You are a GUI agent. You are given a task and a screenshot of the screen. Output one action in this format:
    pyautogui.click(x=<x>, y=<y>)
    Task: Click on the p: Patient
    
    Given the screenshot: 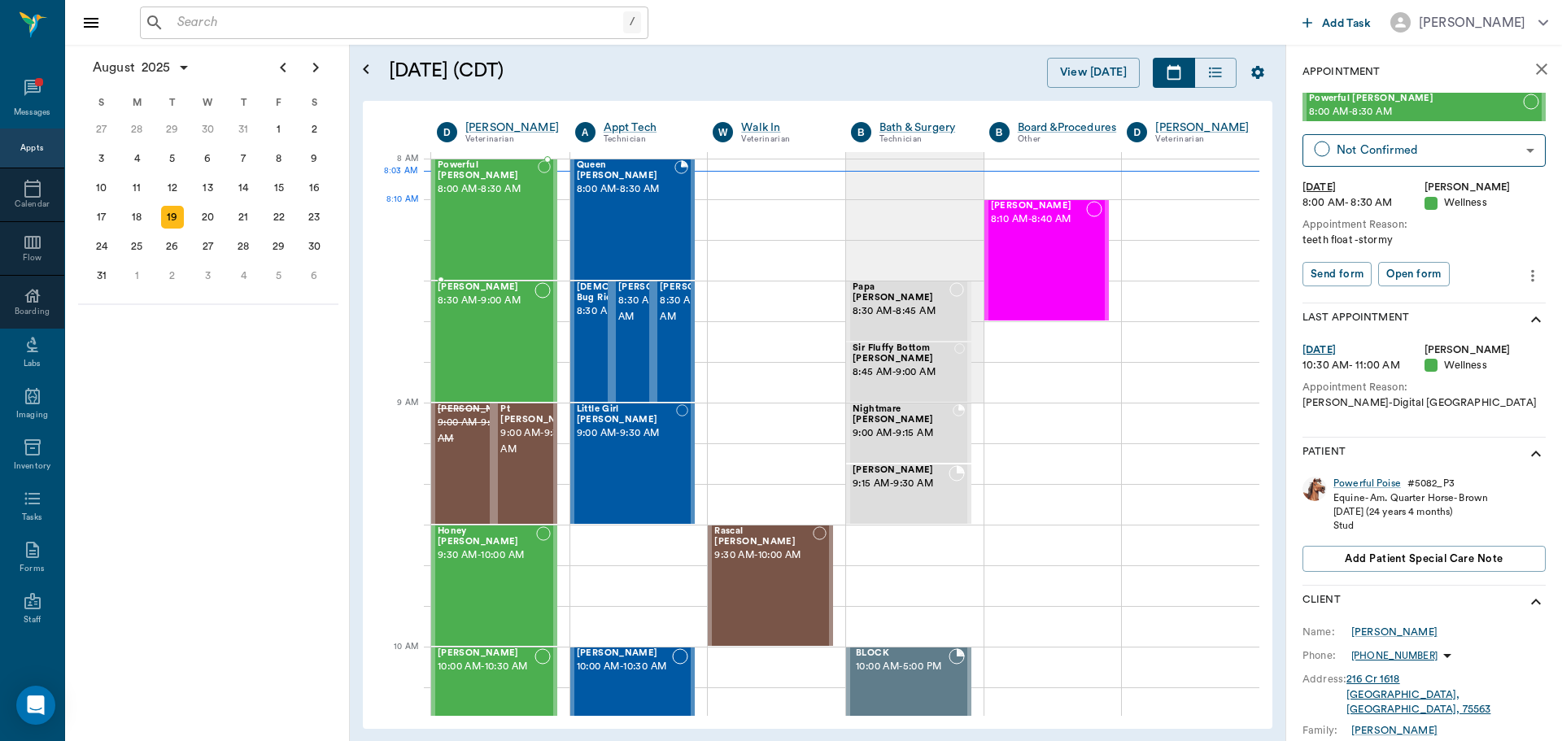 What is the action you would take?
    pyautogui.click(x=1323, y=454)
    